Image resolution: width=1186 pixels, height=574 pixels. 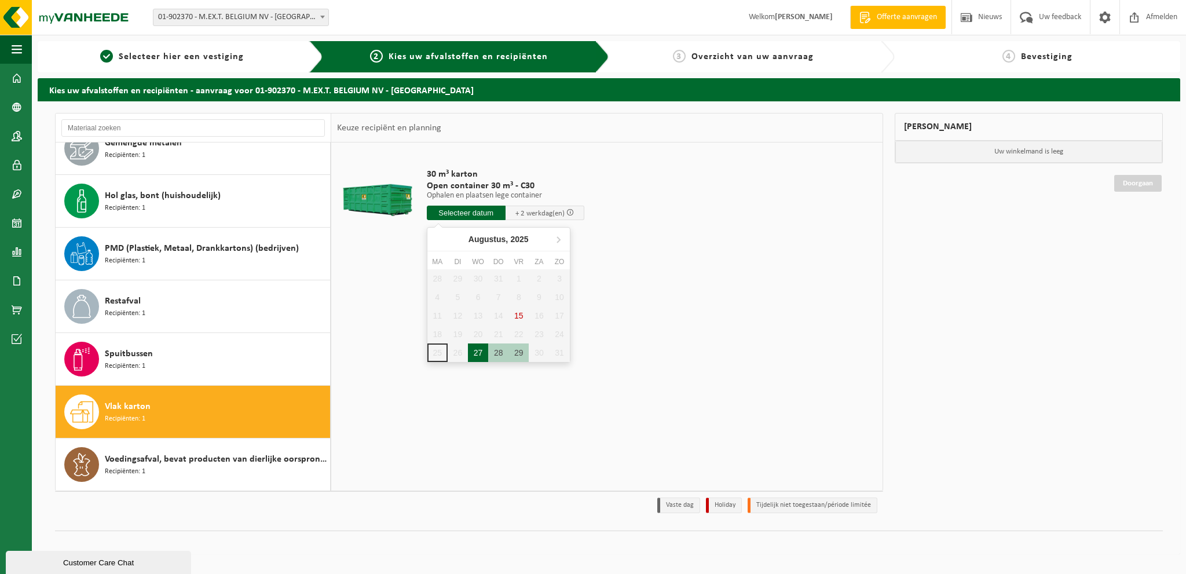 I want to click on div: 27, so click(x=478, y=353).